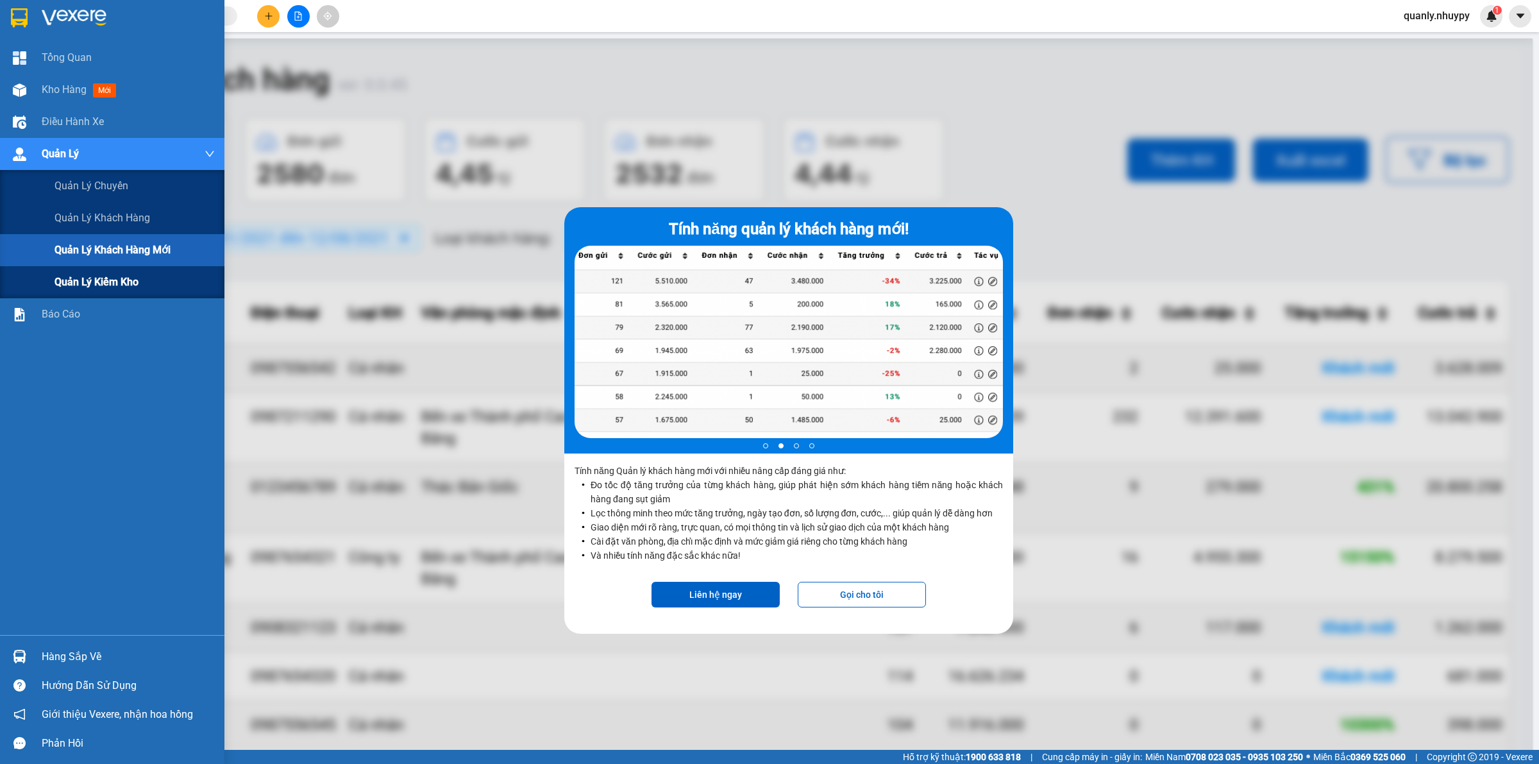 The width and height of the screenshot is (1539, 764). I want to click on li: slide item 3, so click(796, 446).